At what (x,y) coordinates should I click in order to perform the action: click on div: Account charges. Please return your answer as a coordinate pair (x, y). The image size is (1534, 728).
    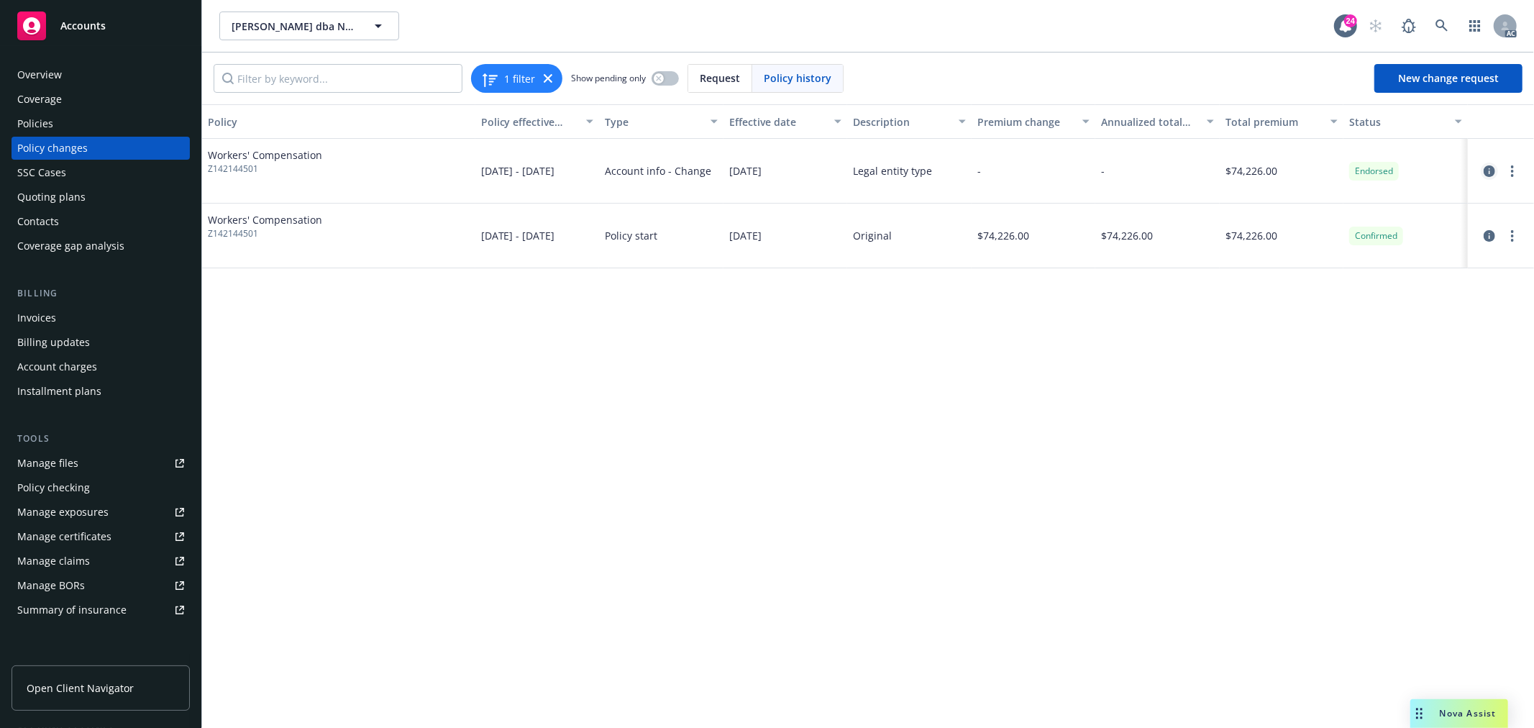
    Looking at the image, I should click on (57, 367).